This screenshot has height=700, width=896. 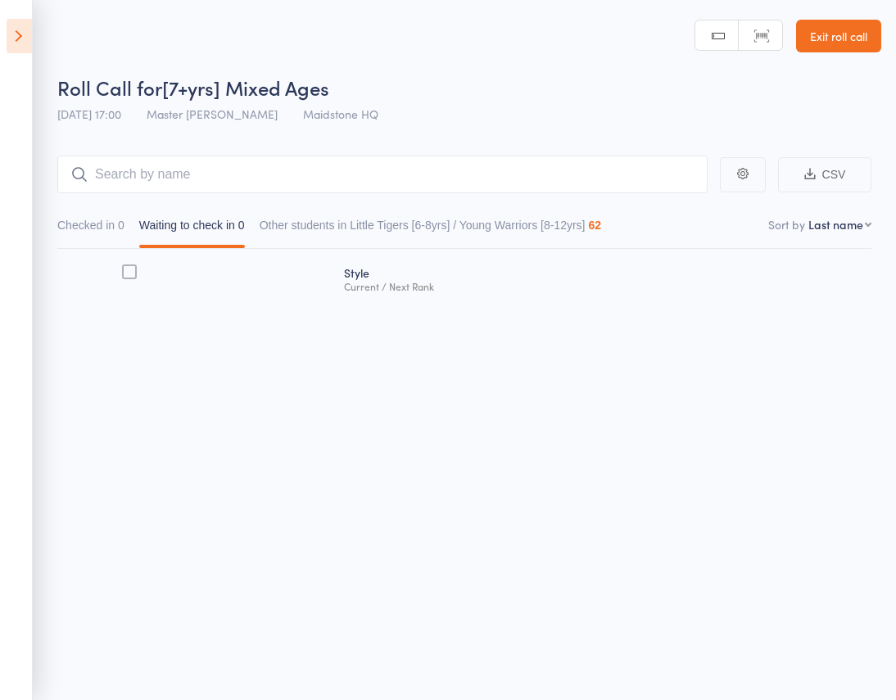 What do you see at coordinates (430, 229) in the screenshot?
I see `button: Other students in Little Tigers [6-8yrs] / Young Warriors [8-12yrs]62` at bounding box center [430, 229].